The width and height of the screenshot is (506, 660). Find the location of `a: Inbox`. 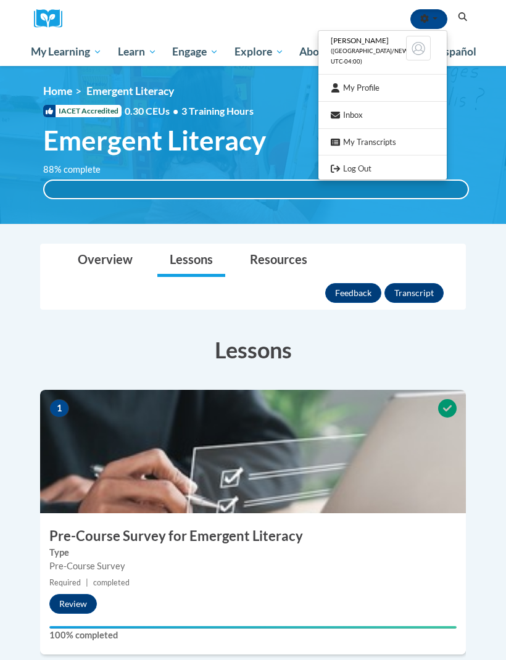

a: Inbox is located at coordinates (382, 115).